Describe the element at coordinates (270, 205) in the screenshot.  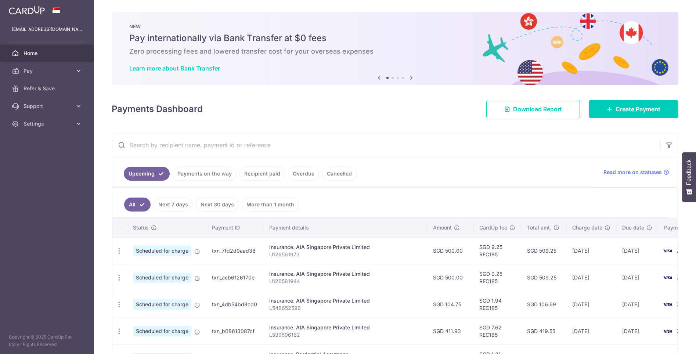
I see `a: More than 1 month` at that location.